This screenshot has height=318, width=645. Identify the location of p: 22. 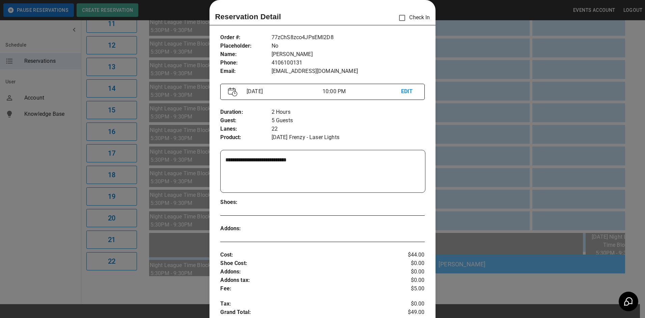
(348, 129).